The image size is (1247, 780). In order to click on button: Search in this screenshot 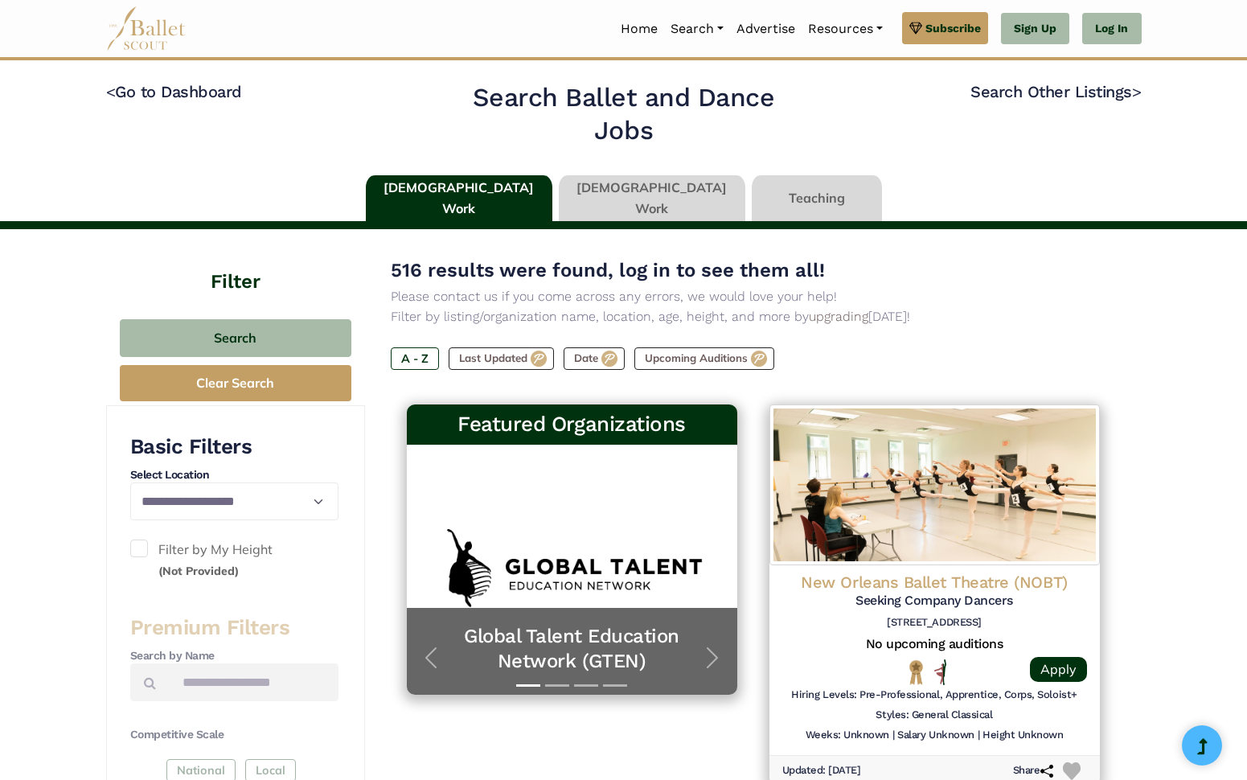, I will do `click(236, 338)`.